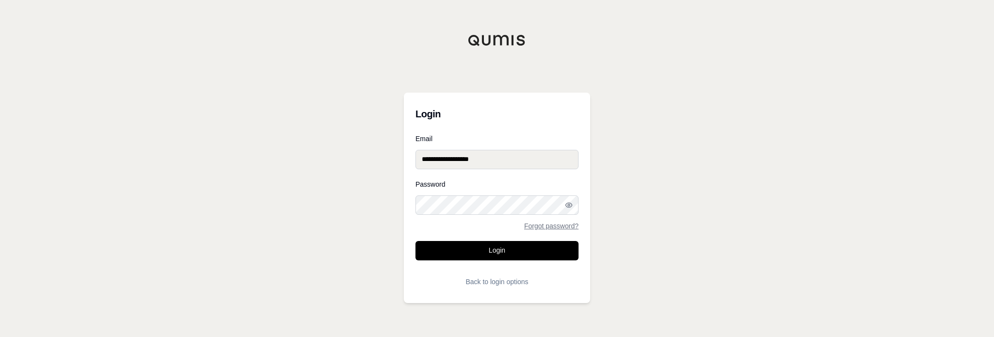 The height and width of the screenshot is (337, 994). I want to click on h3: Login, so click(497, 114).